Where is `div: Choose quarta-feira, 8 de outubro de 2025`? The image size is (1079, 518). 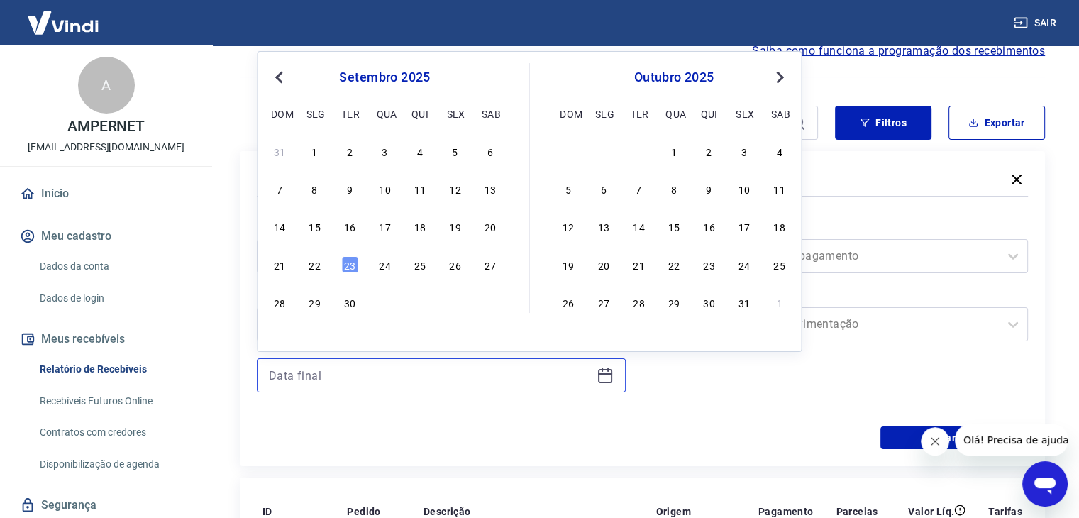 div: Choose quarta-feira, 8 de outubro de 2025 is located at coordinates (674, 189).